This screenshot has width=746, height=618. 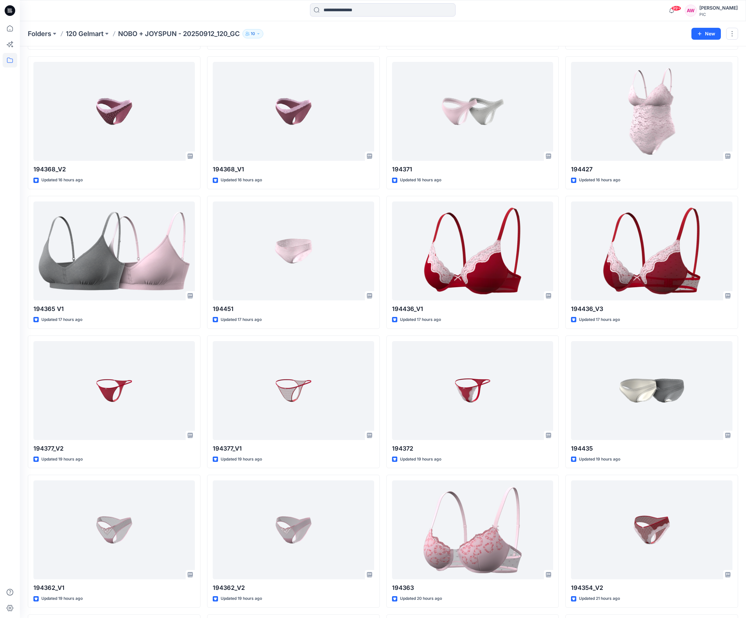 I want to click on p: Updated 21 hours ago, so click(x=599, y=598).